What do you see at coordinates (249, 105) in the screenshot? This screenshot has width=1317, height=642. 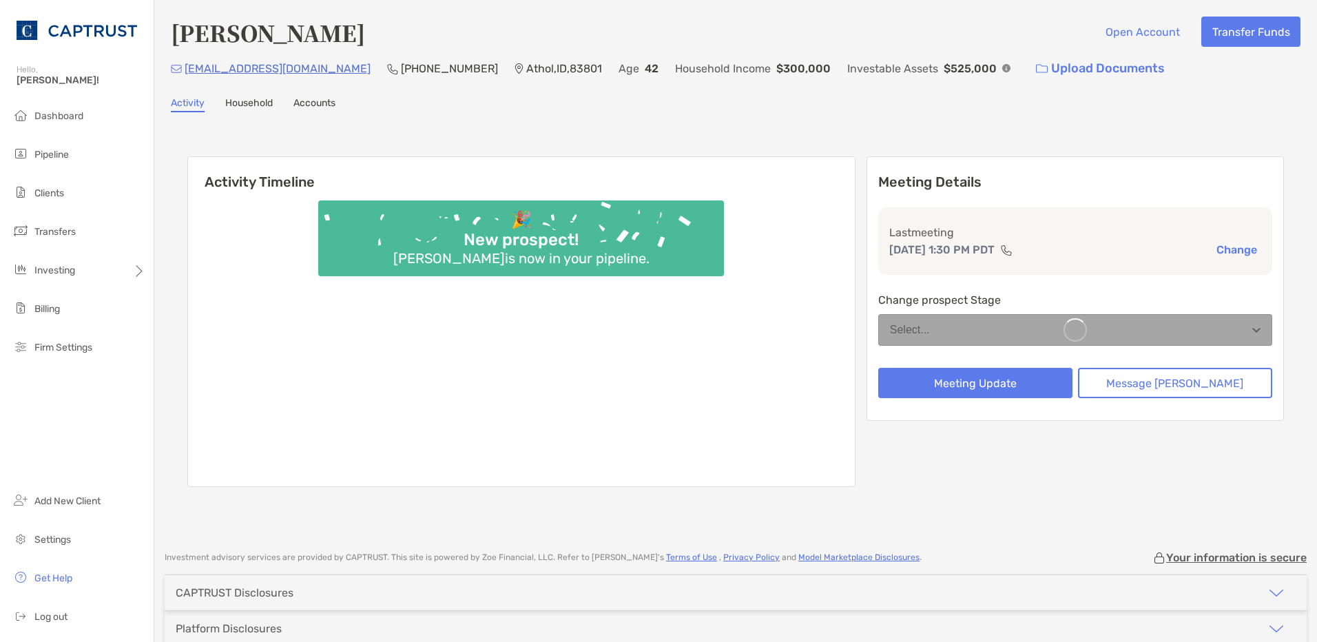 I see `a: Household` at bounding box center [249, 105].